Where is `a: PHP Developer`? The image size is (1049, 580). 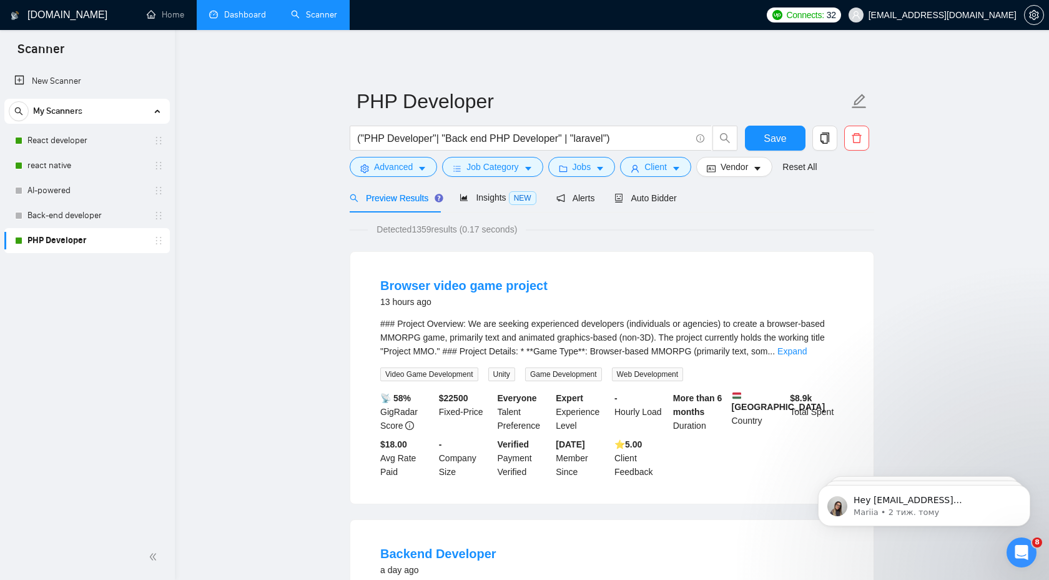 a: PHP Developer is located at coordinates (87, 240).